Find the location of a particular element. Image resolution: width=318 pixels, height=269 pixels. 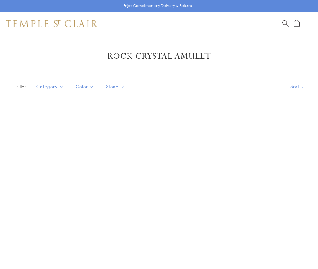

p: Enjoy Complimentary Delivery & Returns is located at coordinates (157, 6).